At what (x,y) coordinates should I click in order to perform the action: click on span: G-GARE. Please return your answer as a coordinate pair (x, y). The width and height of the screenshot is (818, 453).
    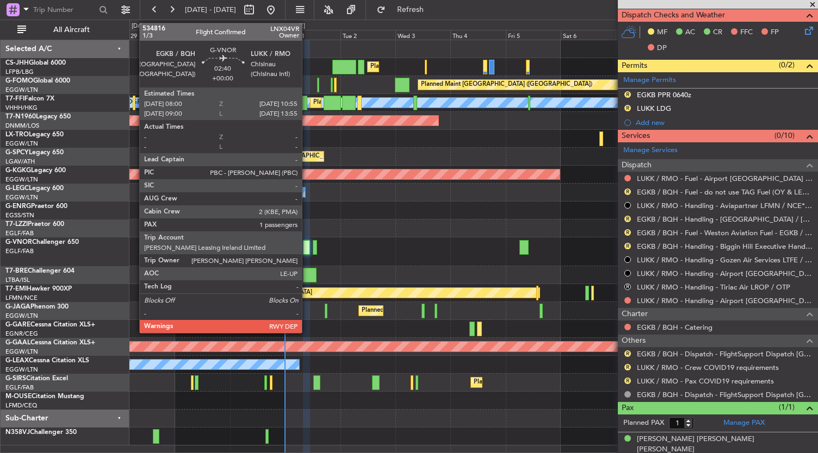
    Looking at the image, I should click on (18, 325).